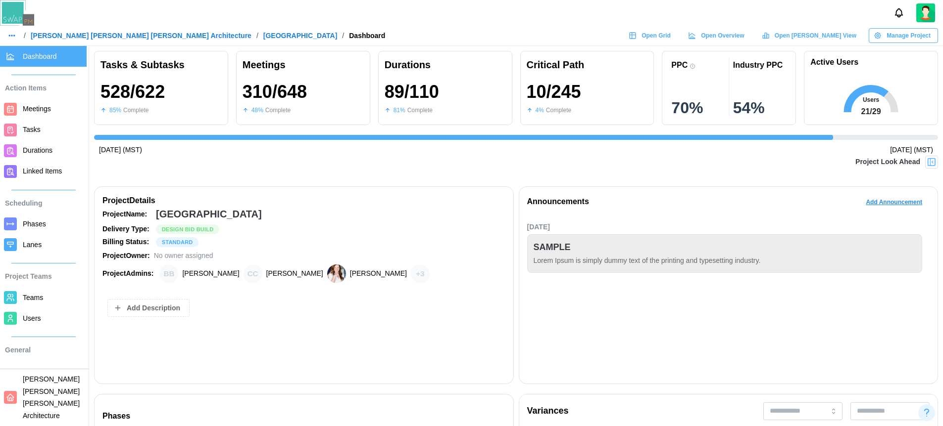 This screenshot has width=943, height=426. I want to click on div: Project Name:, so click(127, 215).